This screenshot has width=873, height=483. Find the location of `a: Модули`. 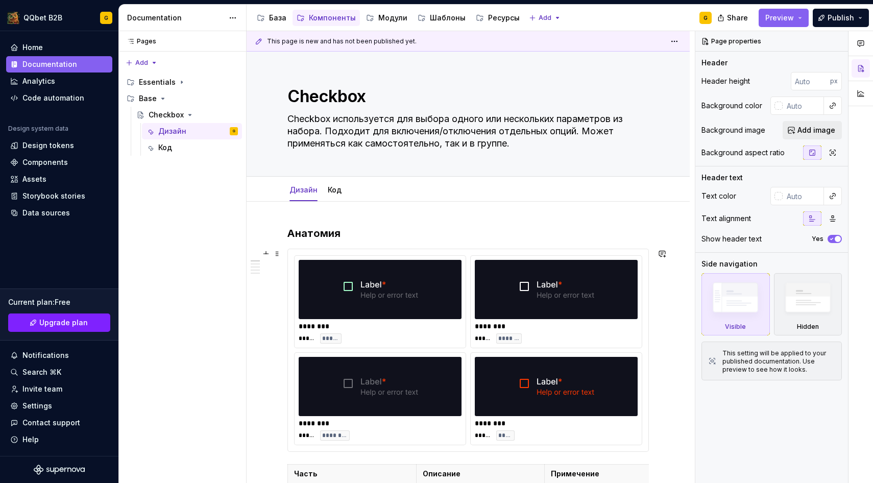

a: Модули is located at coordinates (386, 18).